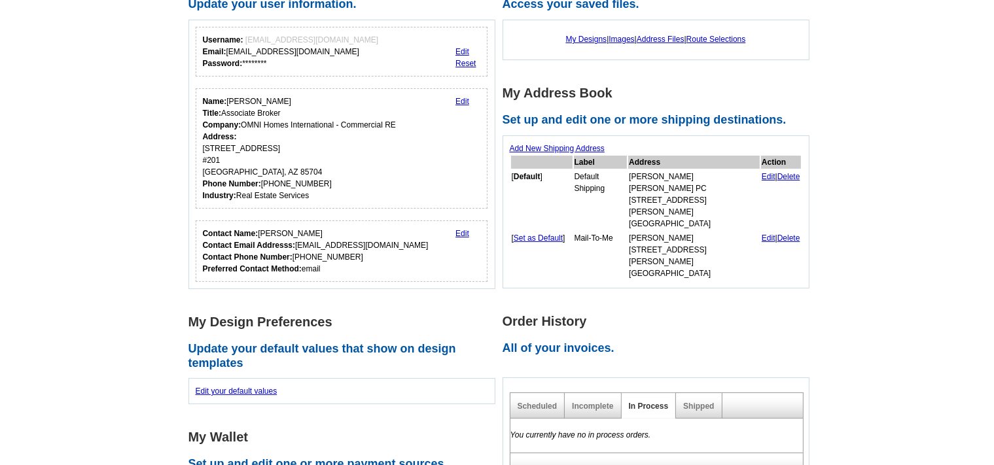 The image size is (994, 465). What do you see at coordinates (537, 407) in the screenshot?
I see `a: Scheduled` at bounding box center [537, 407].